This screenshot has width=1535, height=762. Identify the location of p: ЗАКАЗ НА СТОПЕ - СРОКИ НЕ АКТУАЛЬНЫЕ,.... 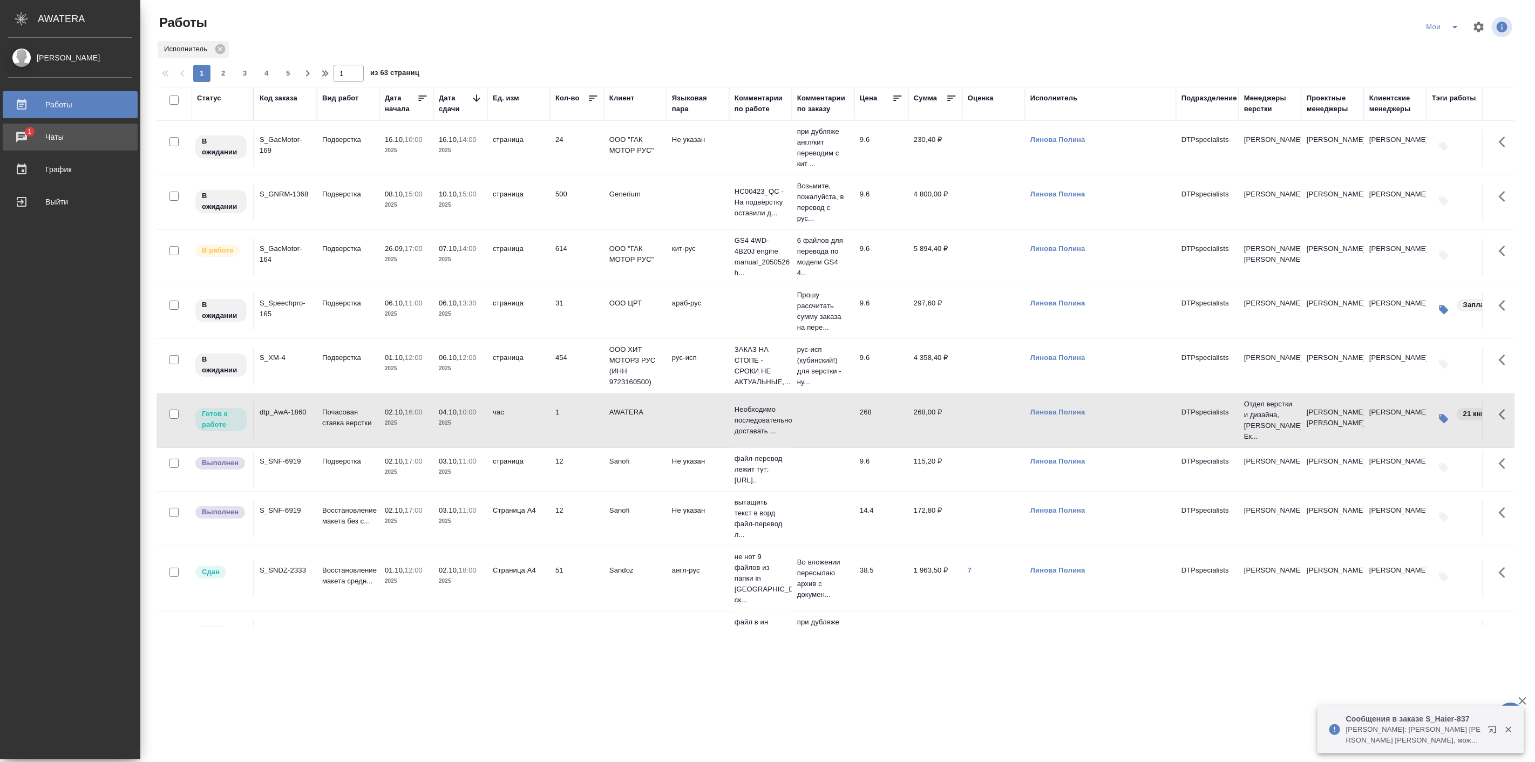
(760, 366).